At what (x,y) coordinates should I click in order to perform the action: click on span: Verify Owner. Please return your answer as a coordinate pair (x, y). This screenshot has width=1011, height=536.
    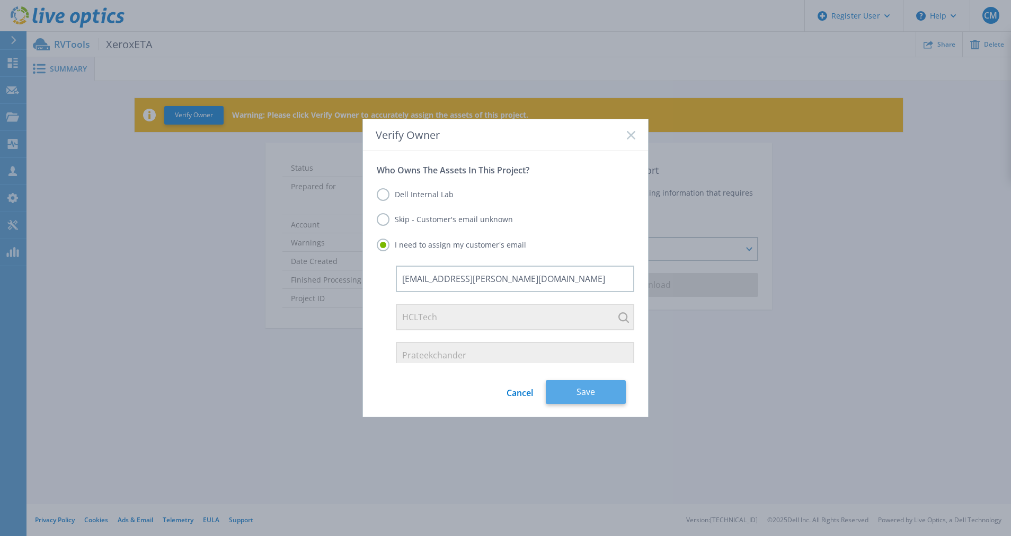
    Looking at the image, I should click on (408, 135).